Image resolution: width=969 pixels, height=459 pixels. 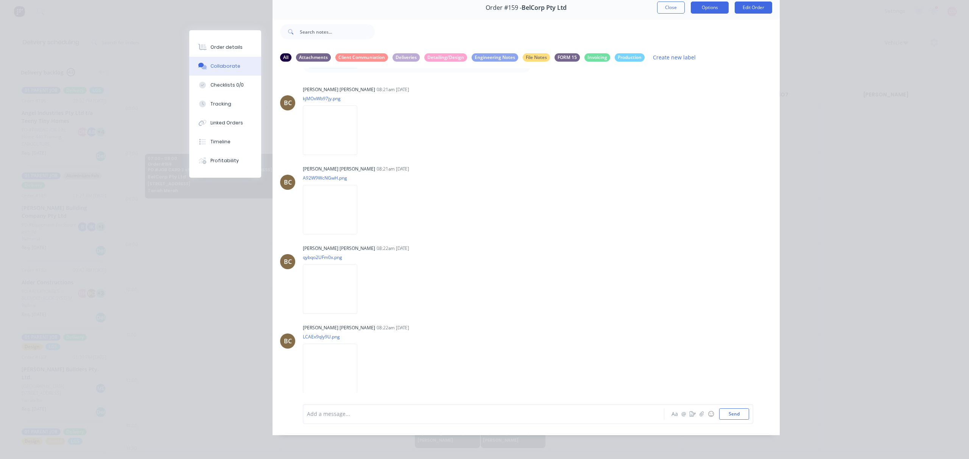 What do you see at coordinates (225, 85) in the screenshot?
I see `button: Checklists 0/0` at bounding box center [225, 85].